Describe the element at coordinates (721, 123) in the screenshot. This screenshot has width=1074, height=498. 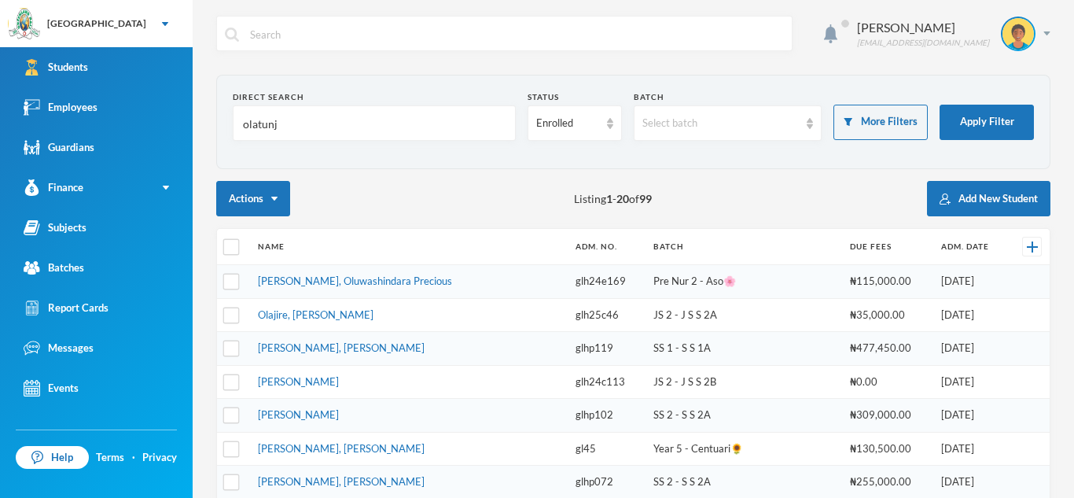
I see `div: Select batch` at that location.